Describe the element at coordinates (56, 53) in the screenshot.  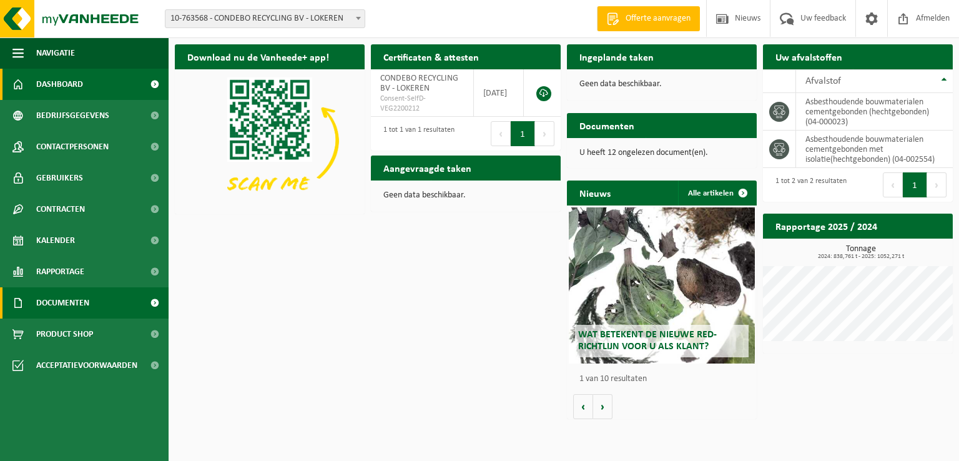
I see `span: Navigatie` at that location.